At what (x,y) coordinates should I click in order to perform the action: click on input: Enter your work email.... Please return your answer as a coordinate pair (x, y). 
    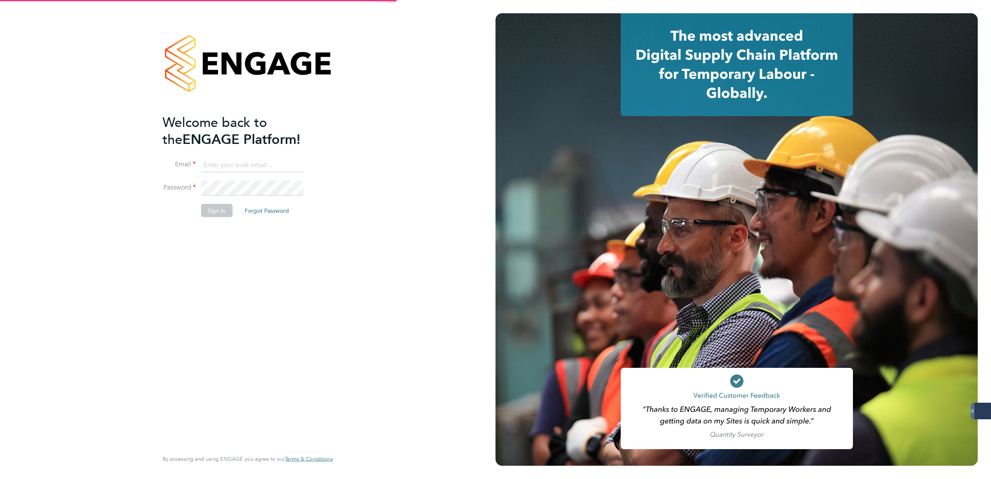
    Looking at the image, I should click on (252, 165).